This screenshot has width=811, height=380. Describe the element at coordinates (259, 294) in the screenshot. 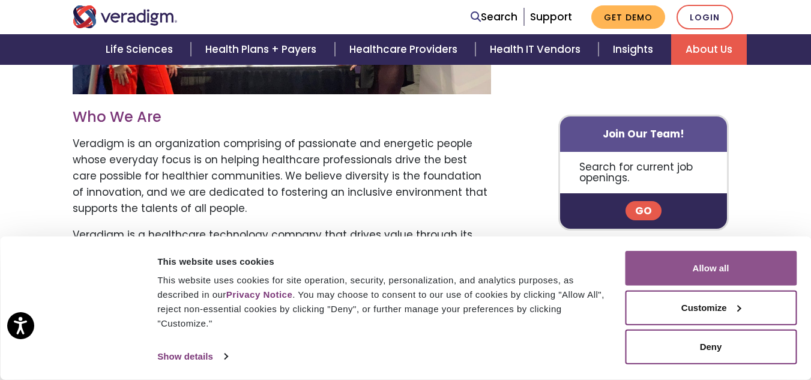

I see `a: Privacy Notice` at that location.